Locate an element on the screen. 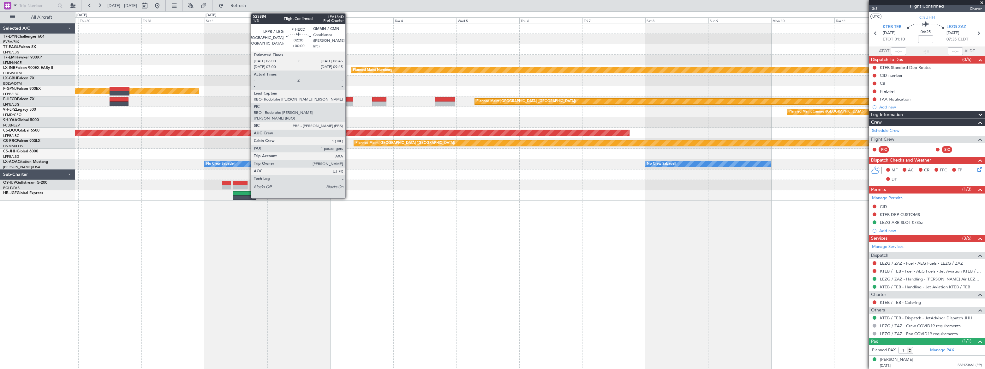  div: Sat 8 is located at coordinates (677, 20).